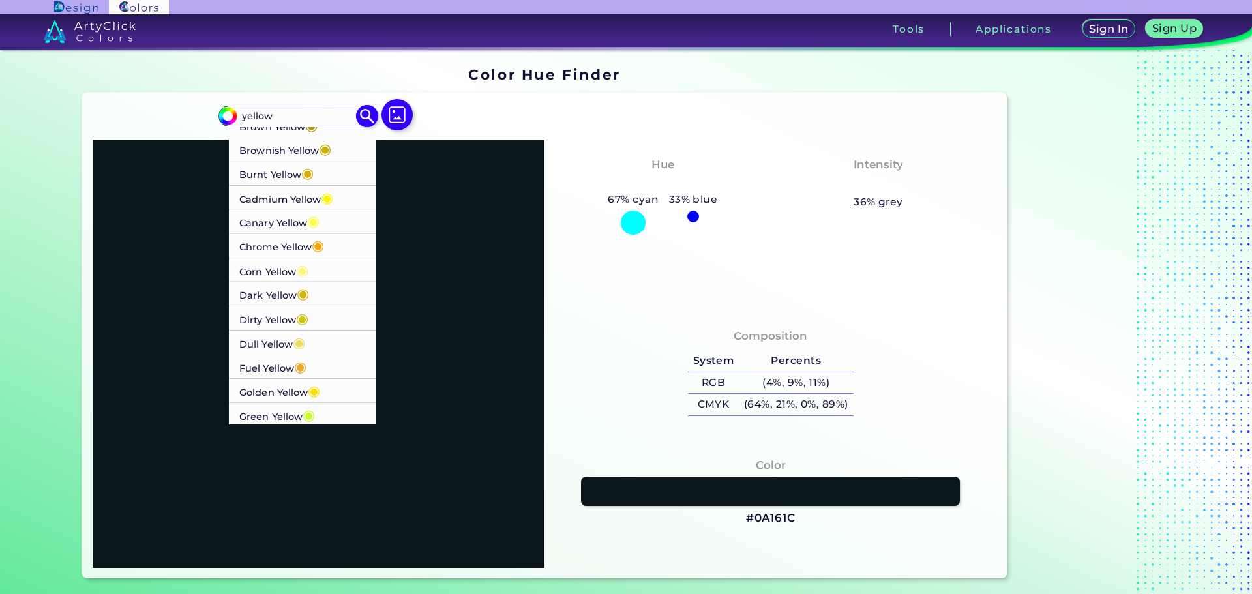 The height and width of the screenshot is (594, 1252). I want to click on h4: Hue, so click(663, 164).